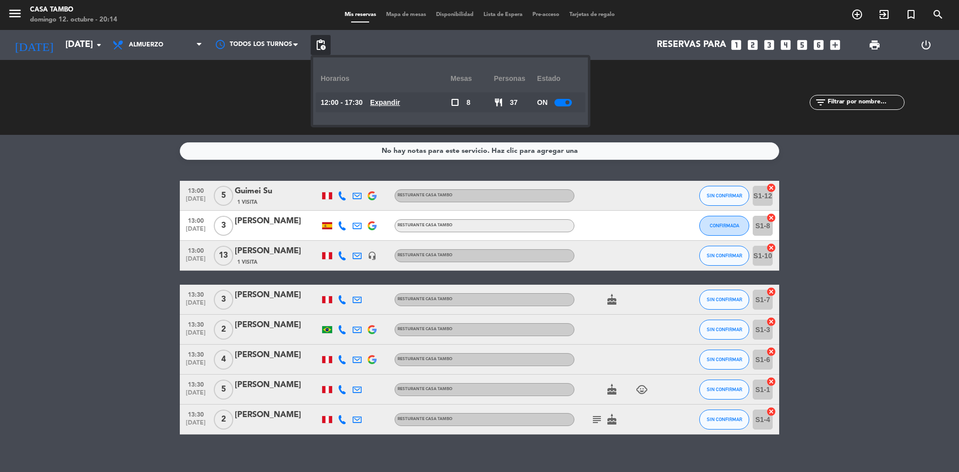  Describe the element at coordinates (385, 102) in the screenshot. I see `u: Expandir` at that location.